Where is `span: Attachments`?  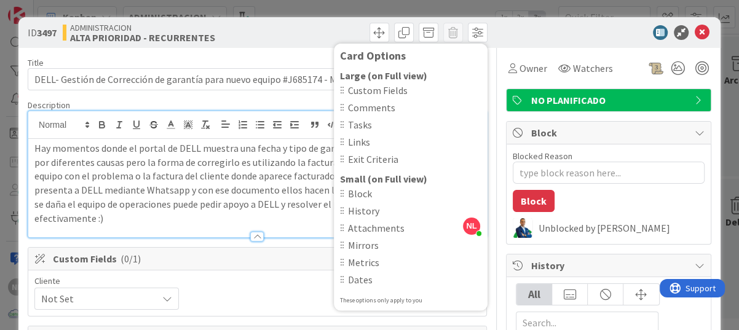 span: Attachments is located at coordinates (414, 228).